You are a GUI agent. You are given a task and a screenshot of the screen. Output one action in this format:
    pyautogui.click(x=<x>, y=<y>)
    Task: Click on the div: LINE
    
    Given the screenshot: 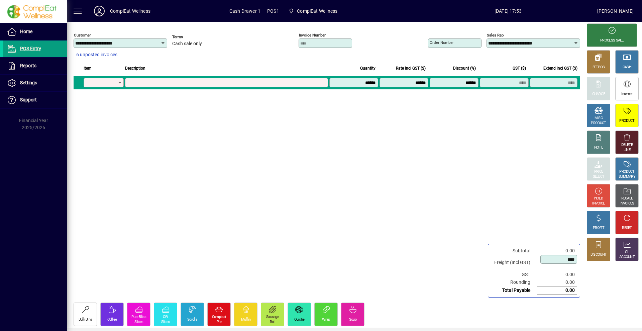 What is the action you would take?
    pyautogui.click(x=627, y=150)
    